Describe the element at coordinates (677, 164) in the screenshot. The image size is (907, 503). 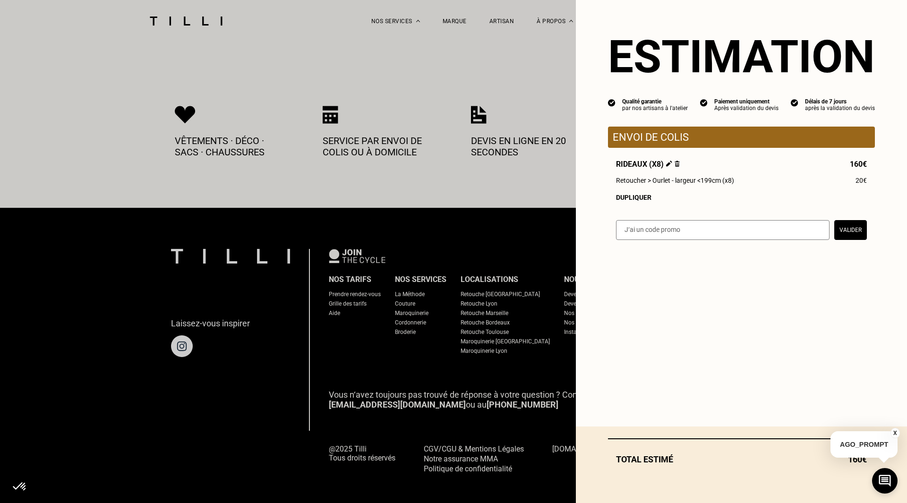
I see `img: Supprimer` at that location.